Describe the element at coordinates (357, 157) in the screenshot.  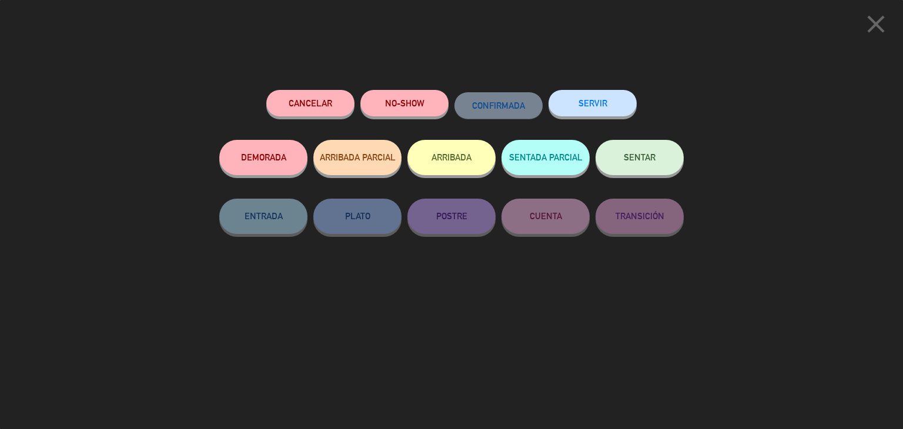
I see `span: ARRIBADA PARCIAL` at that location.